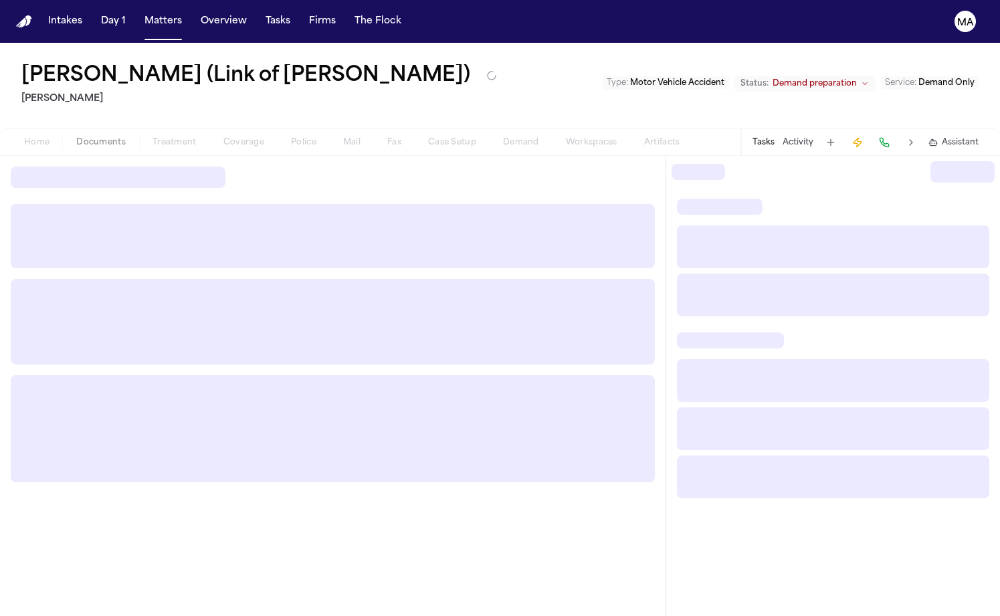 The height and width of the screenshot is (616, 1000). What do you see at coordinates (163, 21) in the screenshot?
I see `button: Matters` at bounding box center [163, 21].